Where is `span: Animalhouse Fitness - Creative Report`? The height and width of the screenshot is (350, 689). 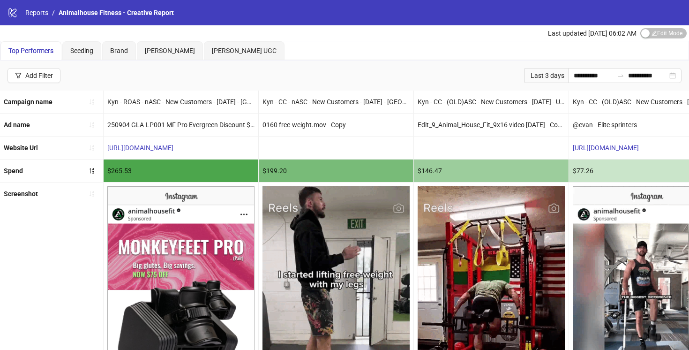 span: Animalhouse Fitness - Creative Report is located at coordinates (116, 13).